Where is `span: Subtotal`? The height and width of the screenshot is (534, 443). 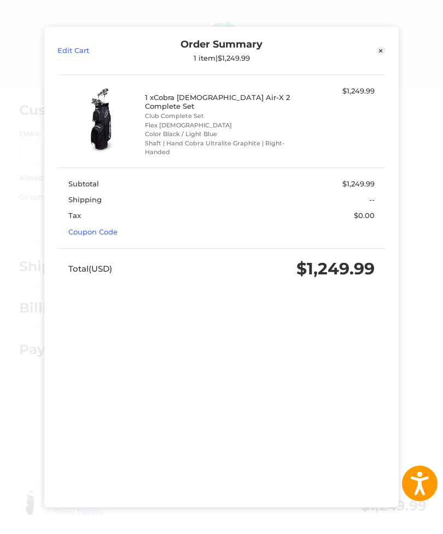 span: Subtotal is located at coordinates (84, 184).